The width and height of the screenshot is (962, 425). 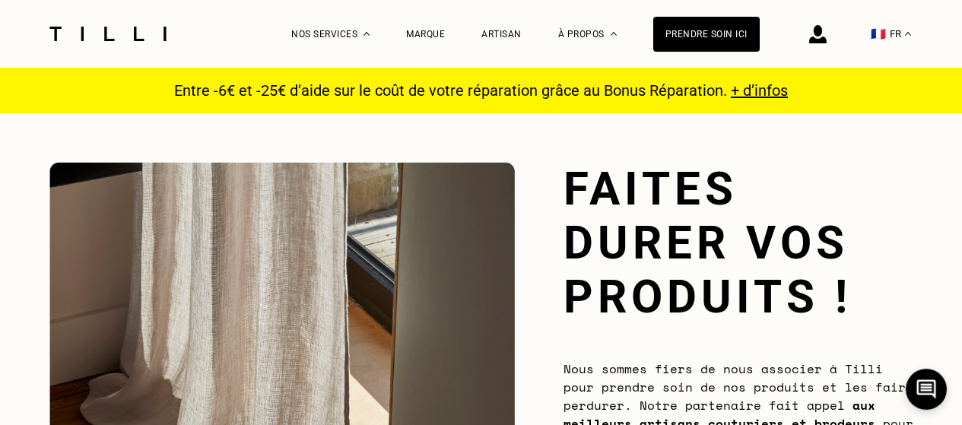 I want to click on a: Artisan, so click(x=501, y=34).